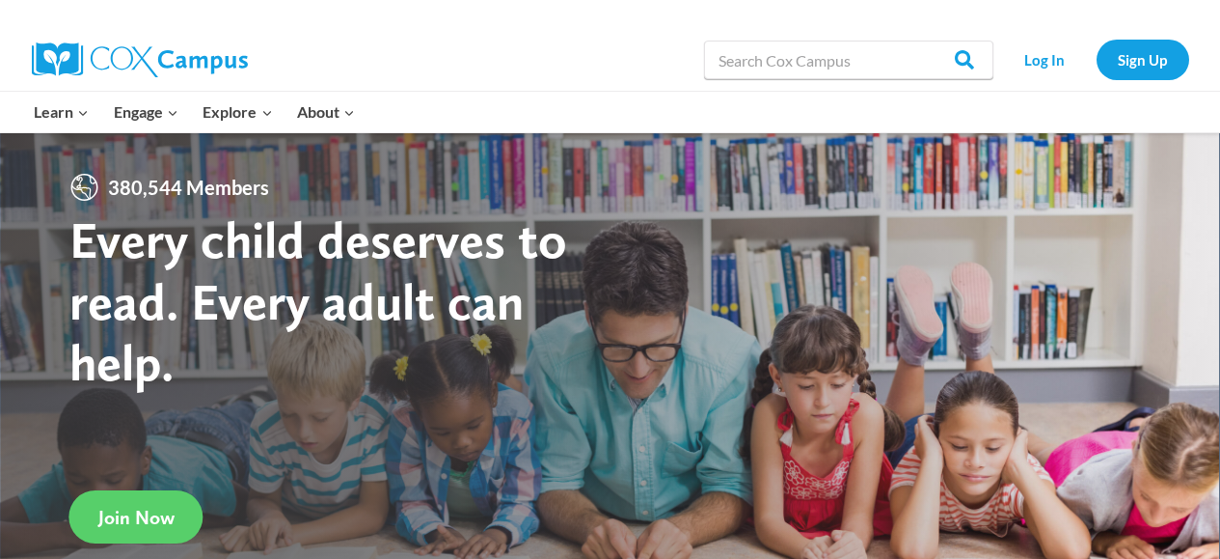  I want to click on input: Search Cox Campus, so click(849, 60).